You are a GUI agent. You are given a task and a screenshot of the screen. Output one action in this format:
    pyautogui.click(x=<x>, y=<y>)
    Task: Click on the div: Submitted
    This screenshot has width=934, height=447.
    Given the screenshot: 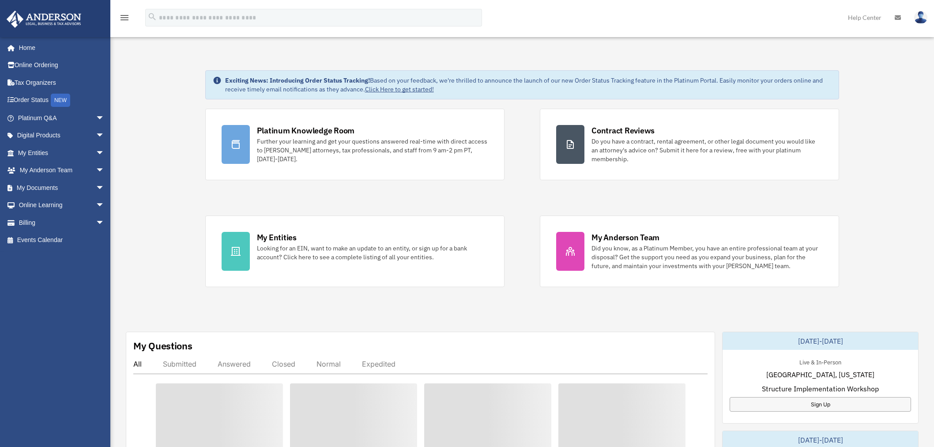 What is the action you would take?
    pyautogui.click(x=180, y=364)
    